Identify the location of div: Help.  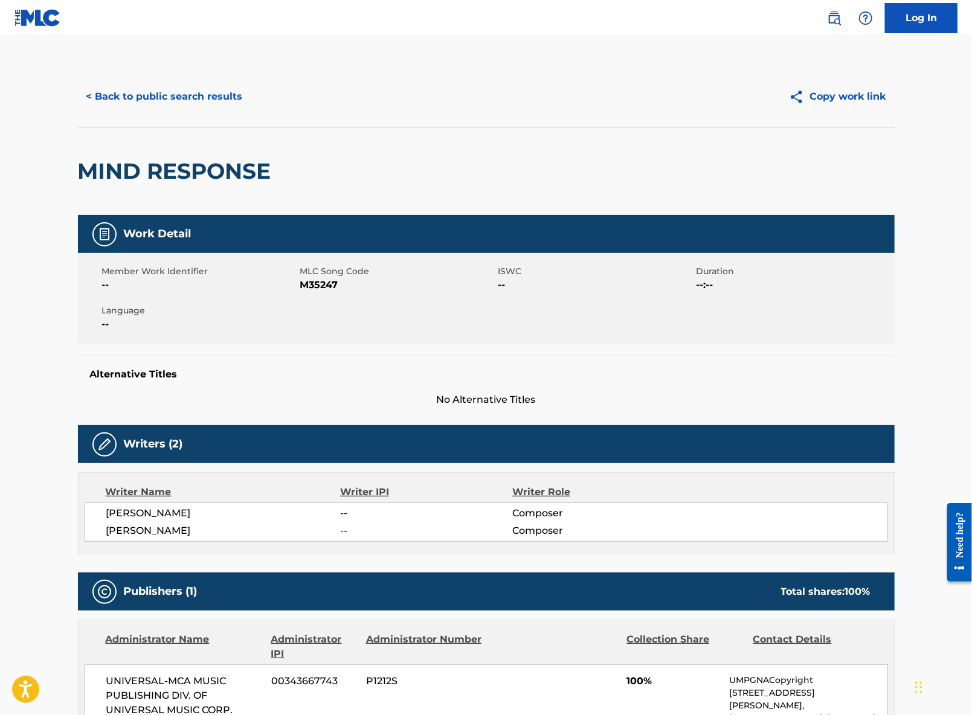
(866, 18).